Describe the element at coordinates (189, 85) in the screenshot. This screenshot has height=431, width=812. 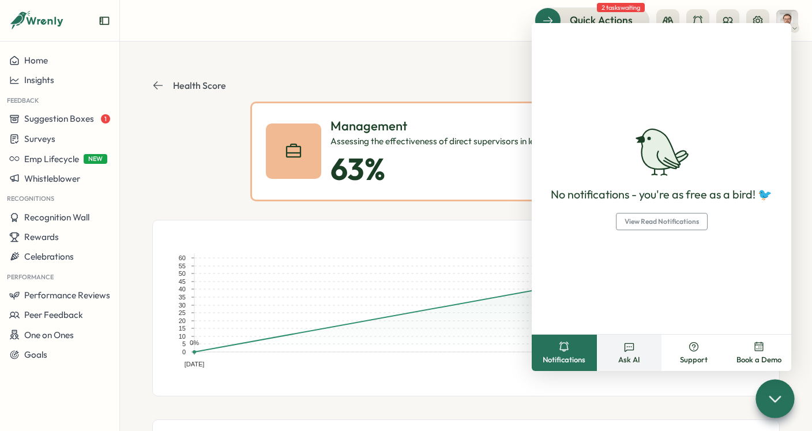
I see `button: Health Score` at that location.